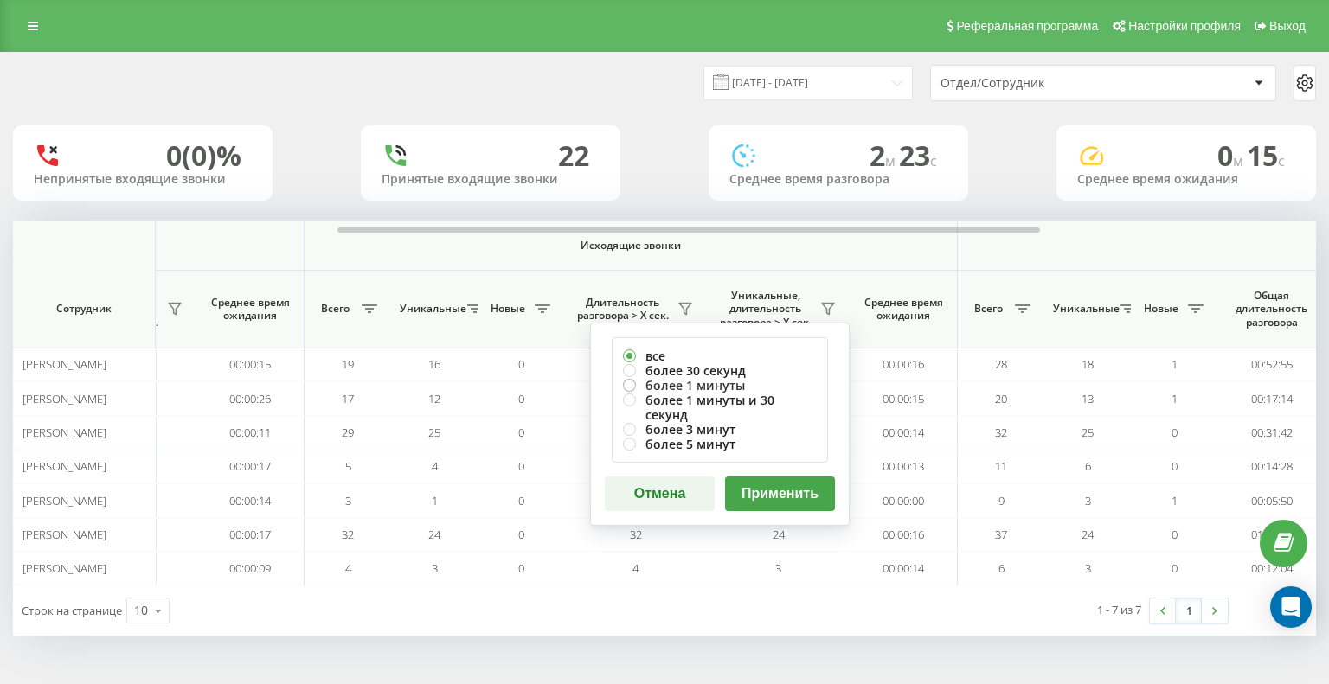 The width and height of the screenshot is (1329, 684). I want to click on label: все, so click(720, 356).